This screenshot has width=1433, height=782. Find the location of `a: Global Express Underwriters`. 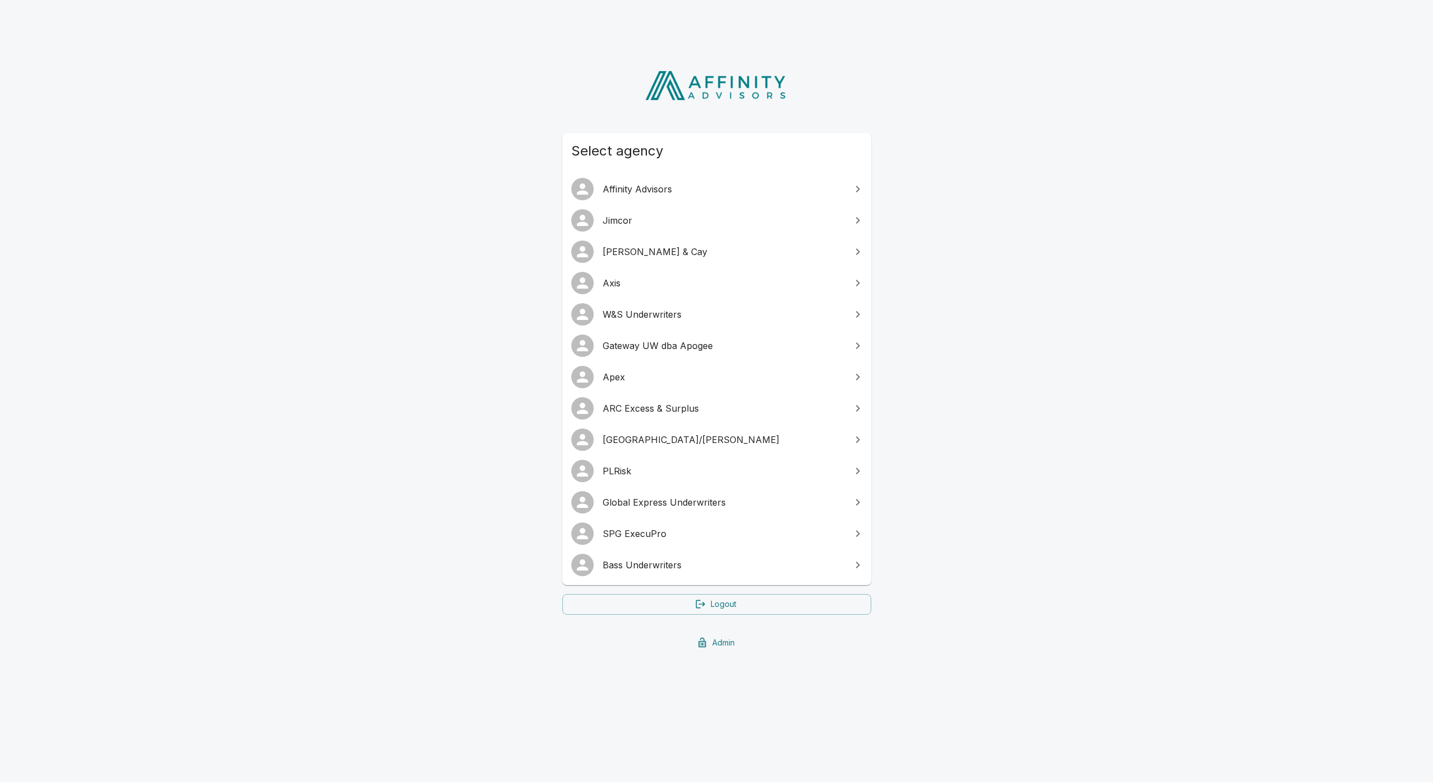

a: Global Express Underwriters is located at coordinates (717, 502).